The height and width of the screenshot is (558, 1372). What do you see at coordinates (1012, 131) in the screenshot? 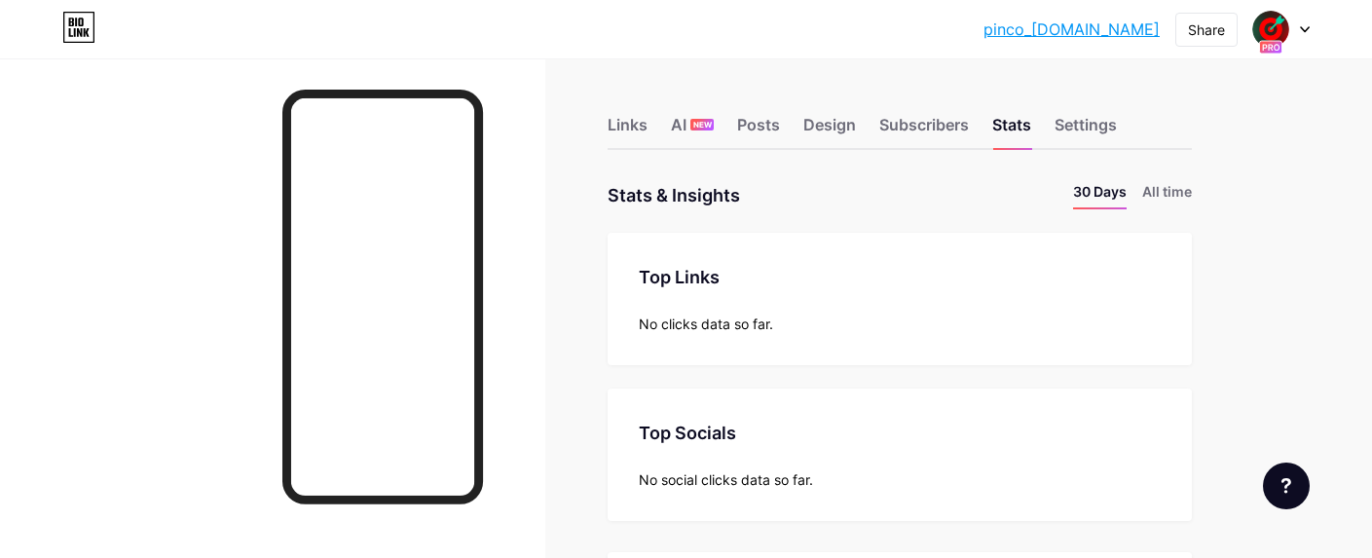
I see `div: Stats` at bounding box center [1012, 131].